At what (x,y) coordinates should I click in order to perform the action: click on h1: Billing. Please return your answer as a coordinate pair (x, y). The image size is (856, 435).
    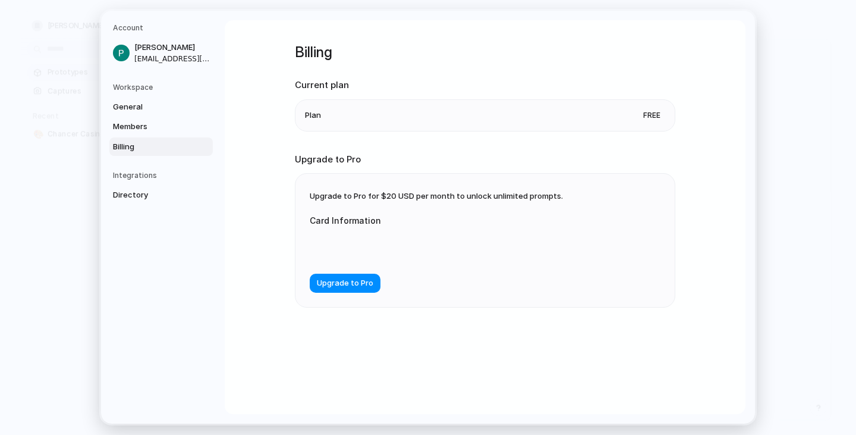
    Looking at the image, I should click on (485, 52).